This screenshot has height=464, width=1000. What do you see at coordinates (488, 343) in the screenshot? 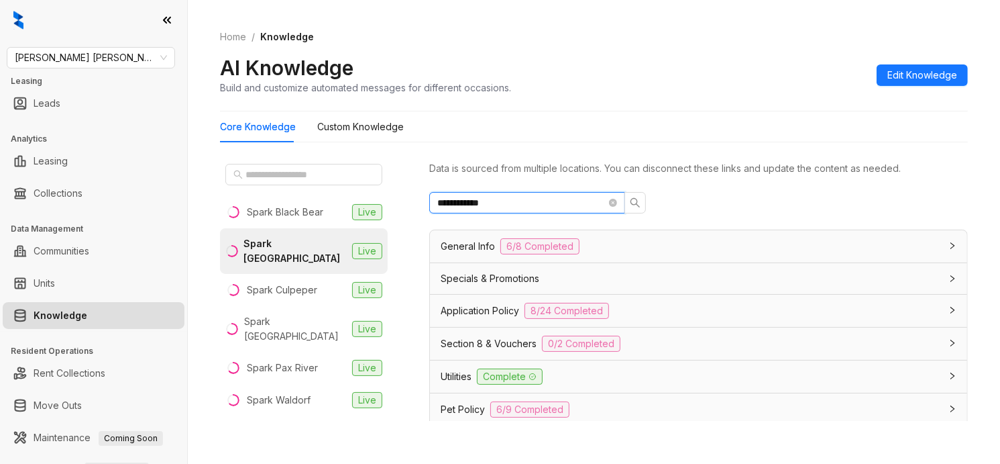
I see `span: Section 8 & Vouchers` at bounding box center [488, 343].